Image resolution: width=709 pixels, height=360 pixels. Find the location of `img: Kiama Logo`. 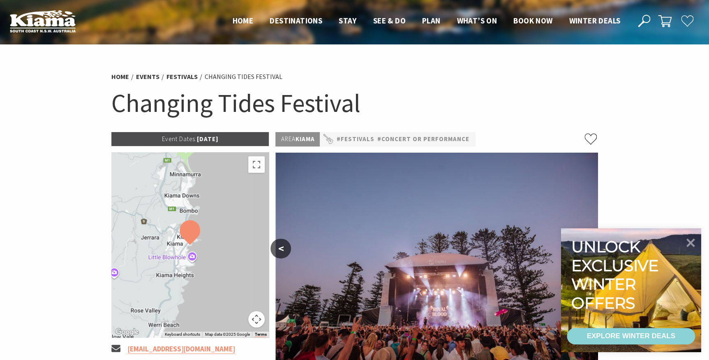

img: Kiama Logo is located at coordinates (43, 21).